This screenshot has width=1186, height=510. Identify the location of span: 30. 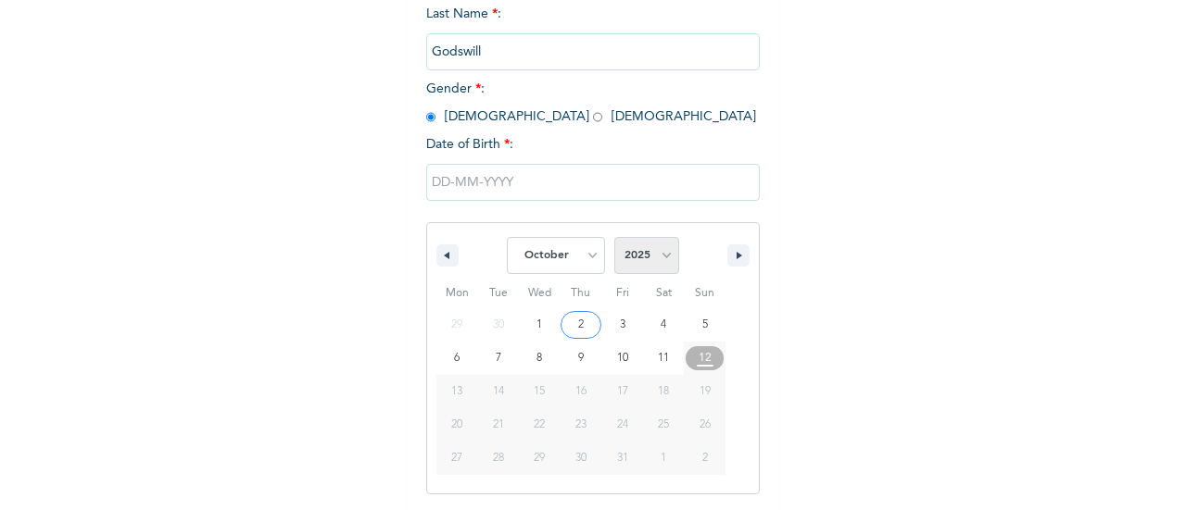
(581, 458).